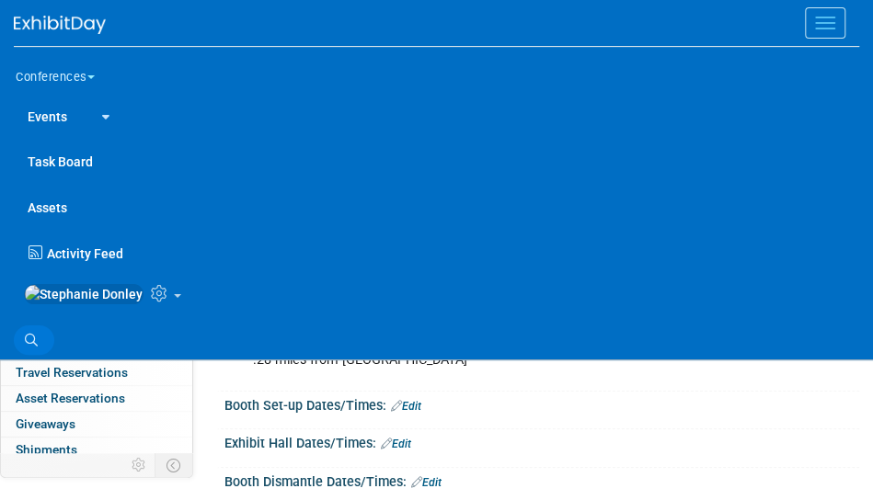 The image size is (873, 500). What do you see at coordinates (441, 248) in the screenshot?
I see `a: Activity Feed` at bounding box center [441, 248].